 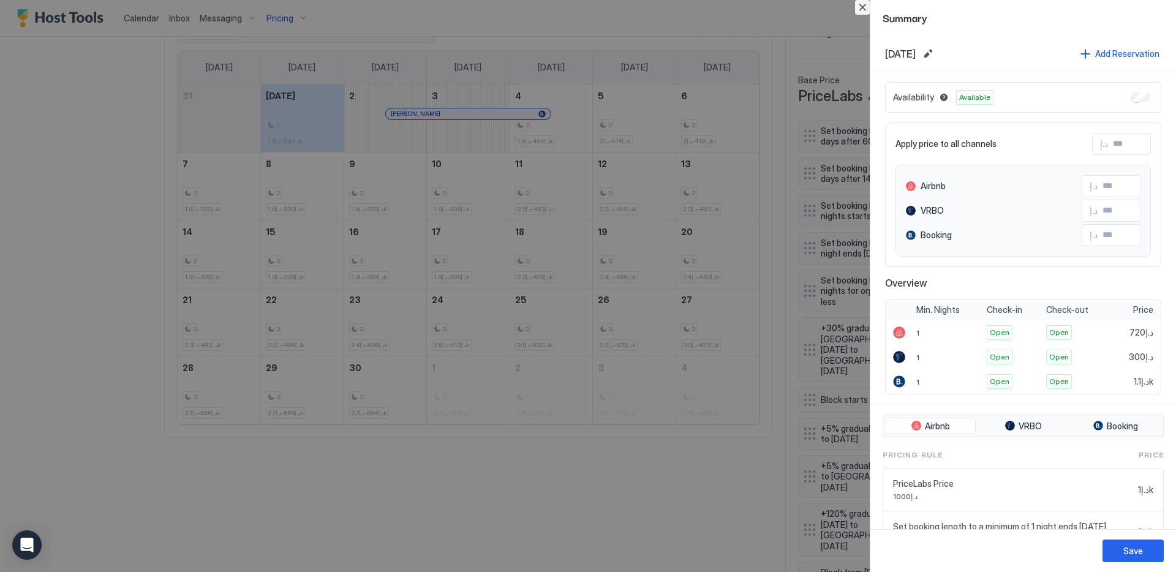 I want to click on button: Edit date range, so click(x=928, y=54).